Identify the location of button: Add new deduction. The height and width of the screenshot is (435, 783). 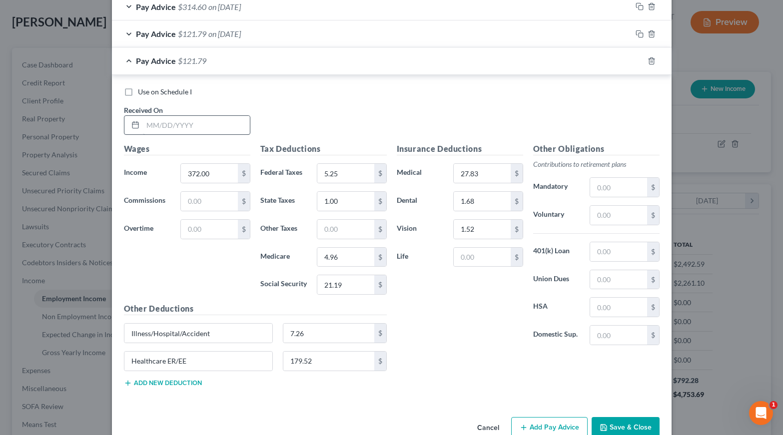
(163, 383).